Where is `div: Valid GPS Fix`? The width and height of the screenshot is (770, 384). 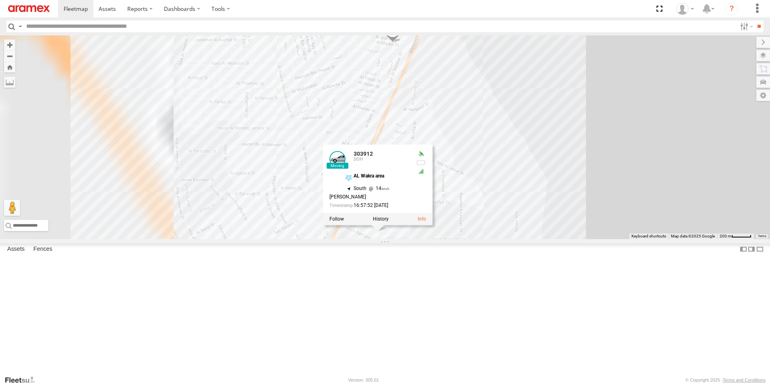
div: Valid GPS Fix is located at coordinates (422, 154).